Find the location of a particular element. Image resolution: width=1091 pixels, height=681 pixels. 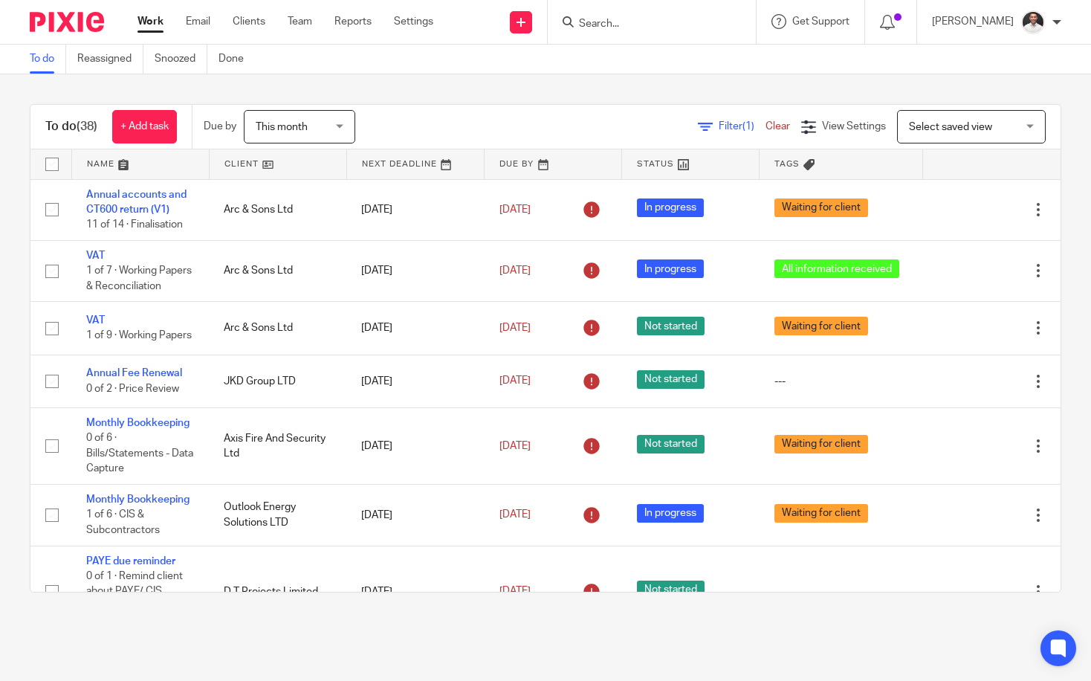

td: Axis Fire And Security Ltd is located at coordinates (277, 446).